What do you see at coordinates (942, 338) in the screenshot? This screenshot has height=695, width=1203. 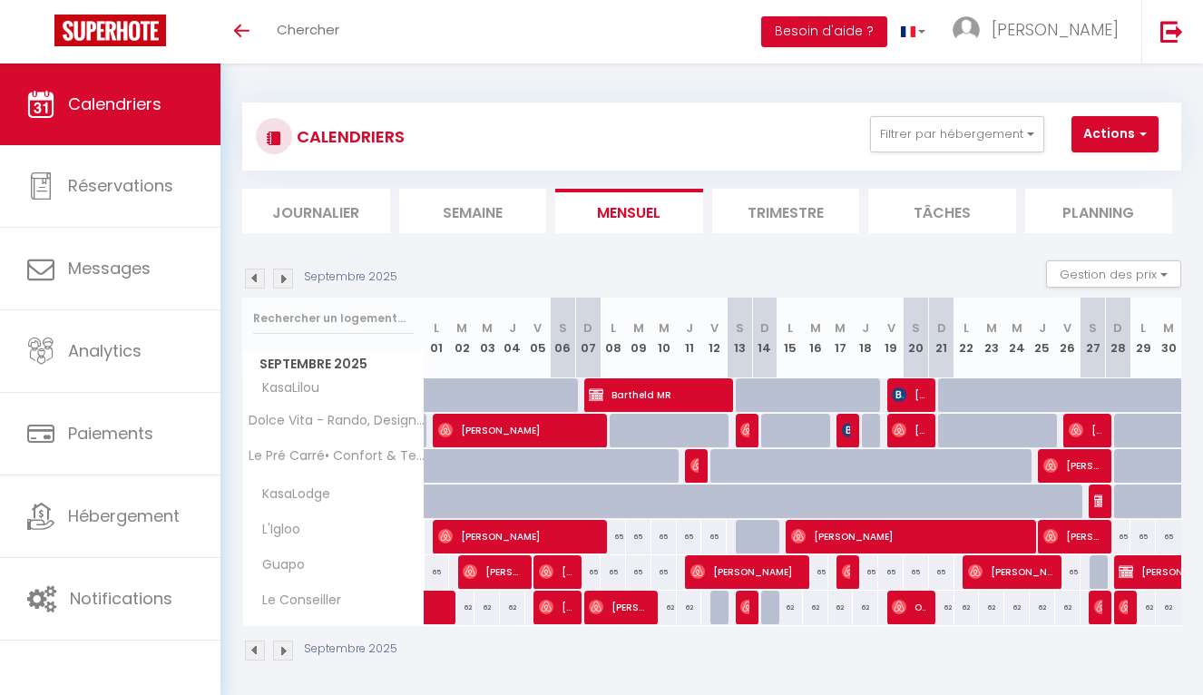 I see `th: 21` at bounding box center [942, 338].